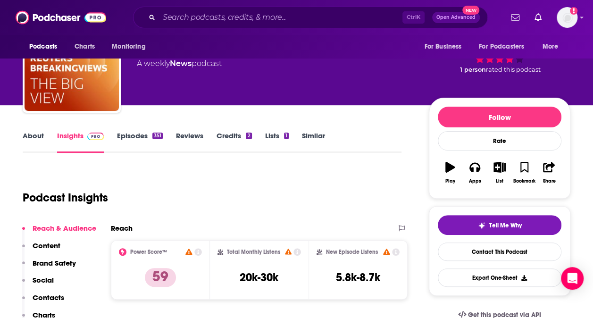 This screenshot has height=318, width=593. Describe the element at coordinates (500, 252) in the screenshot. I see `a: Contact This Podcast` at that location.